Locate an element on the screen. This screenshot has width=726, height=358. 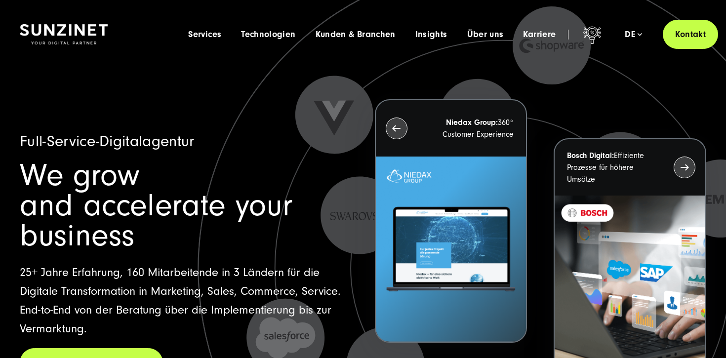
a: Insights is located at coordinates (431, 35).